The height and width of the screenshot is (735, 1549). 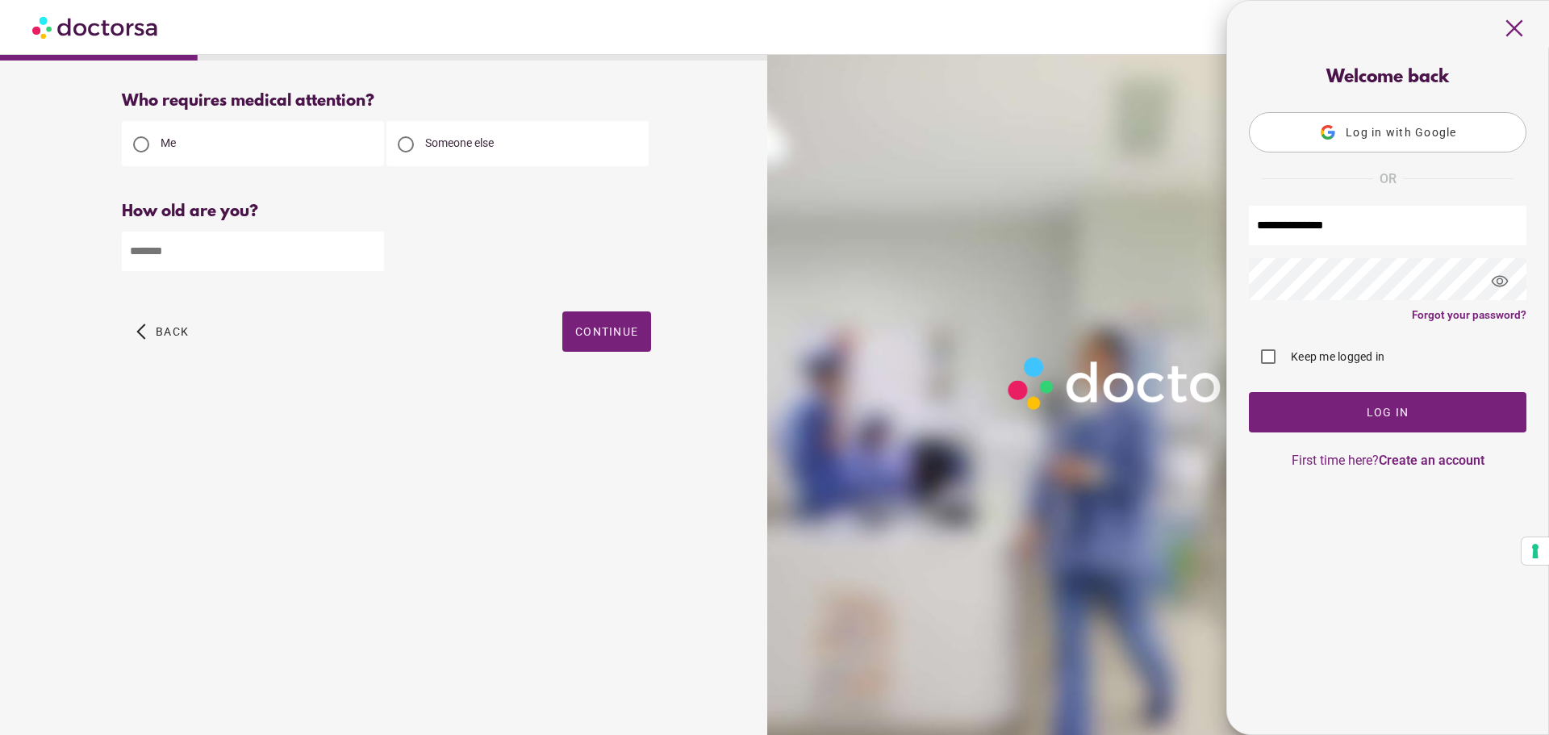 I want to click on button: Log in with Google, so click(x=1388, y=132).